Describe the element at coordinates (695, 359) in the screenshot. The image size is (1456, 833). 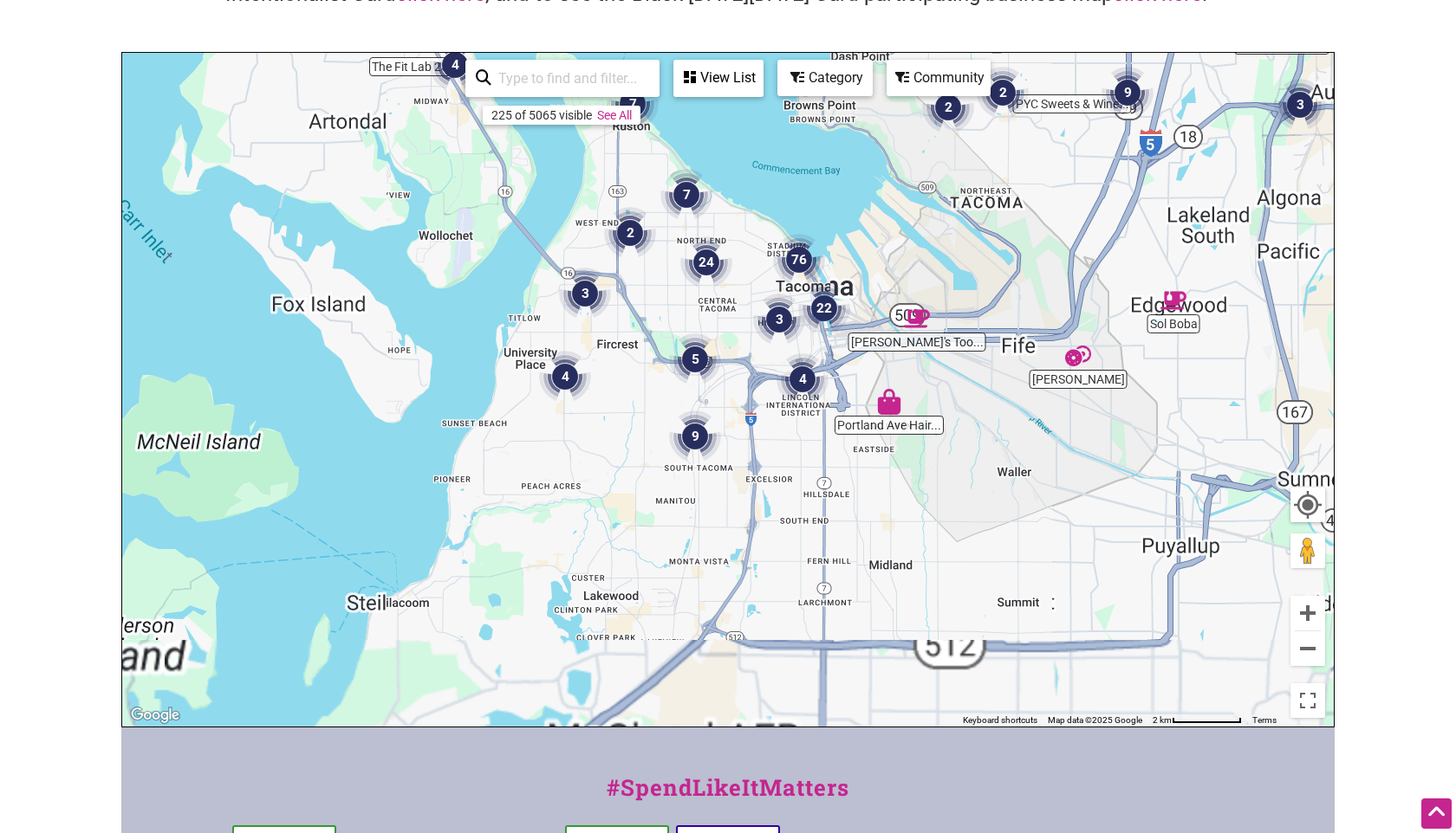
I see `div: 5` at that location.